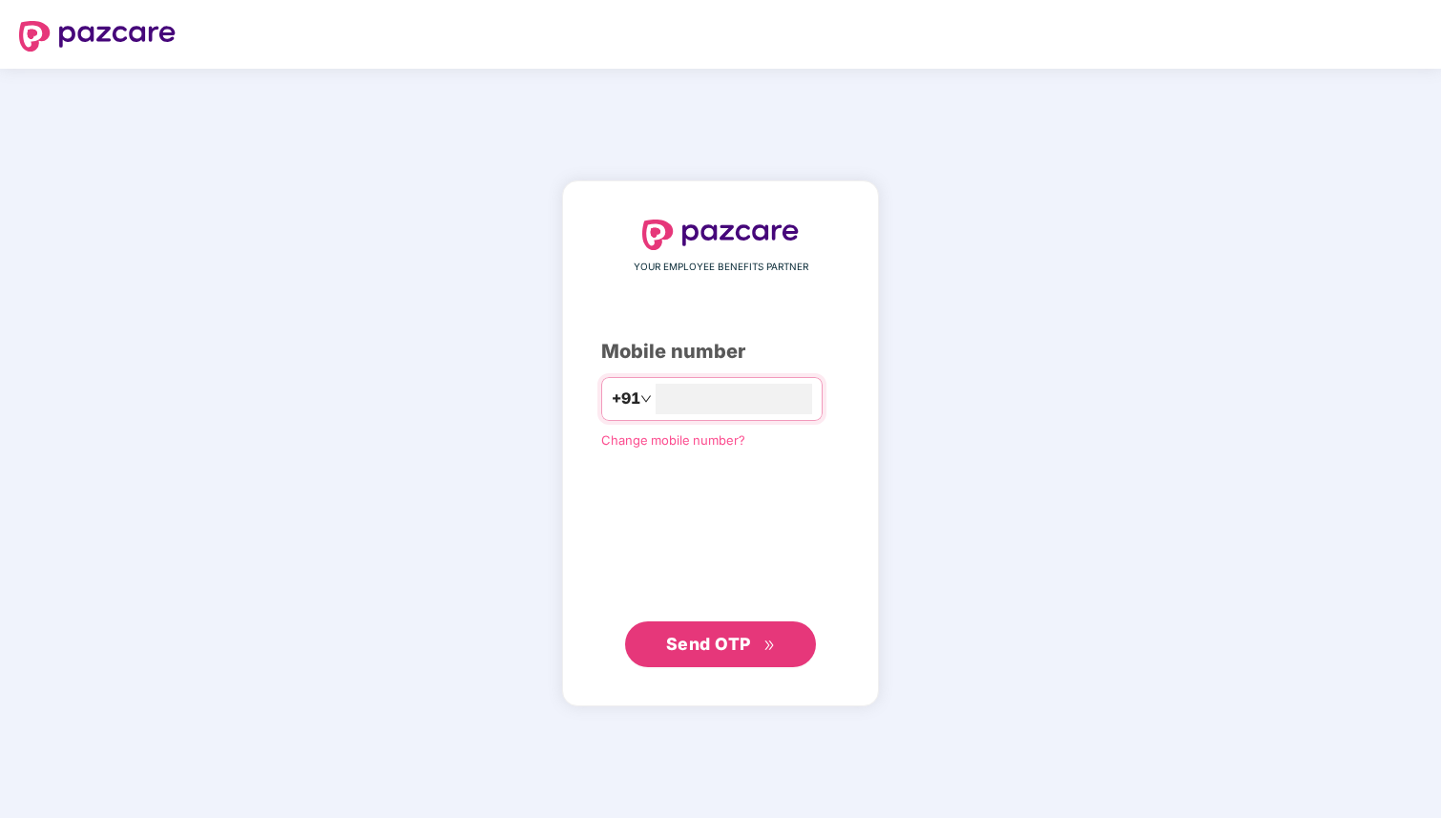  What do you see at coordinates (769, 645) in the screenshot?
I see `span: double-right` at bounding box center [769, 645].